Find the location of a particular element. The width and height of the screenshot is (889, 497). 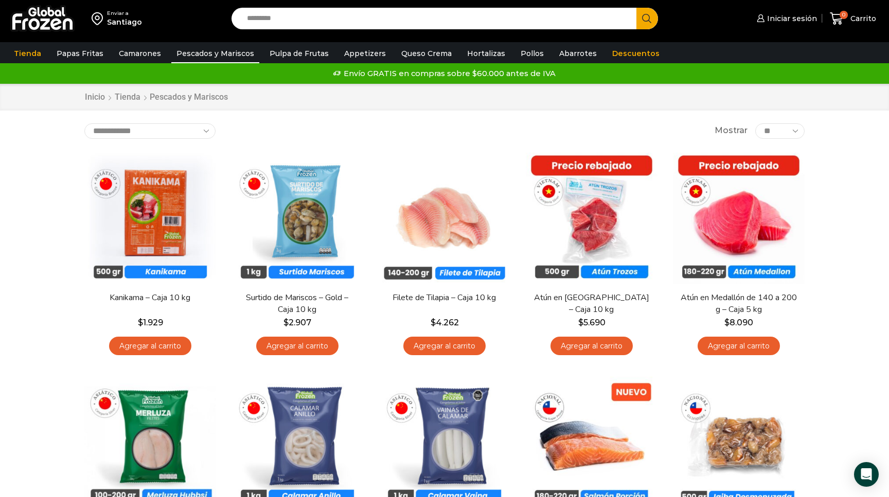

a: Surtido de Mariscos – Gold – Caja 10 kg is located at coordinates (297, 304).